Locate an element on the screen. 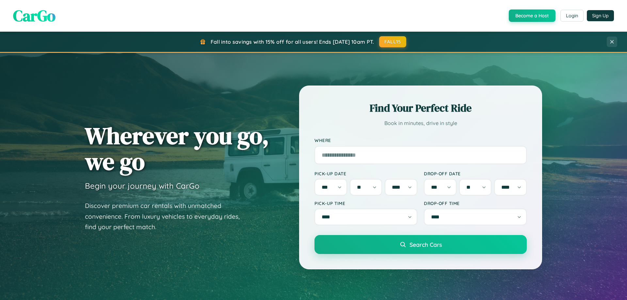  button: Sign Up is located at coordinates (600, 16).